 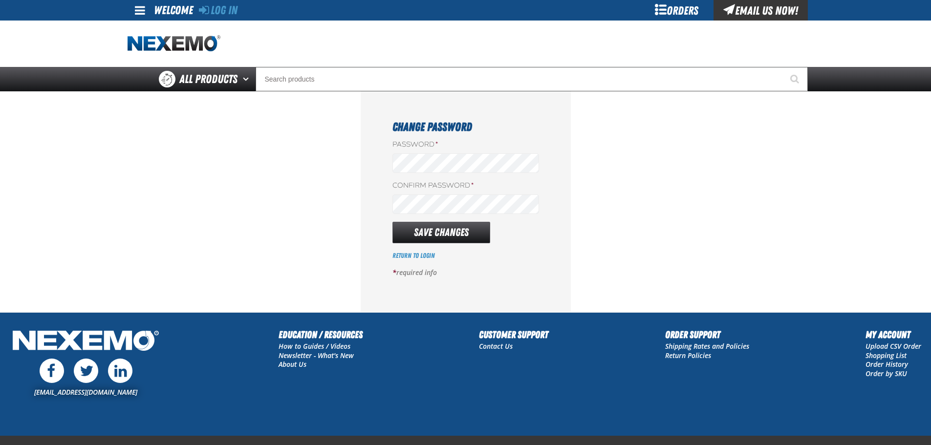 I want to click on a: About Us, so click(x=292, y=364).